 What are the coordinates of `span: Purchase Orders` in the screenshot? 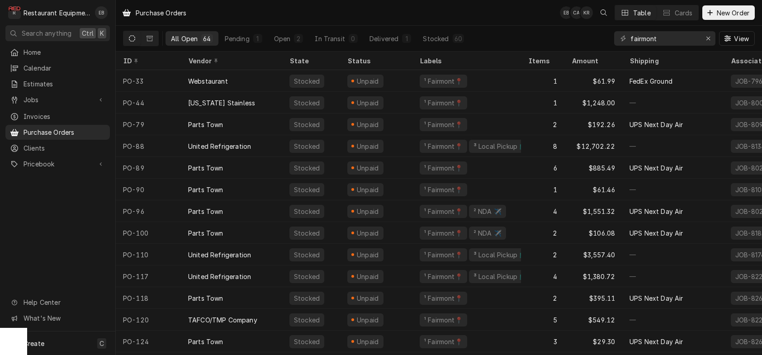 It's located at (64, 132).